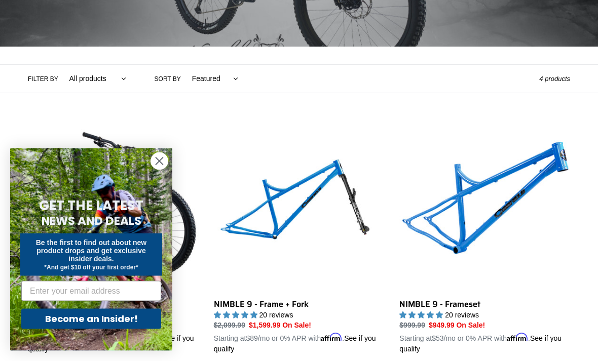 The height and width of the screenshot is (361, 598). I want to click on label: Filter by, so click(43, 80).